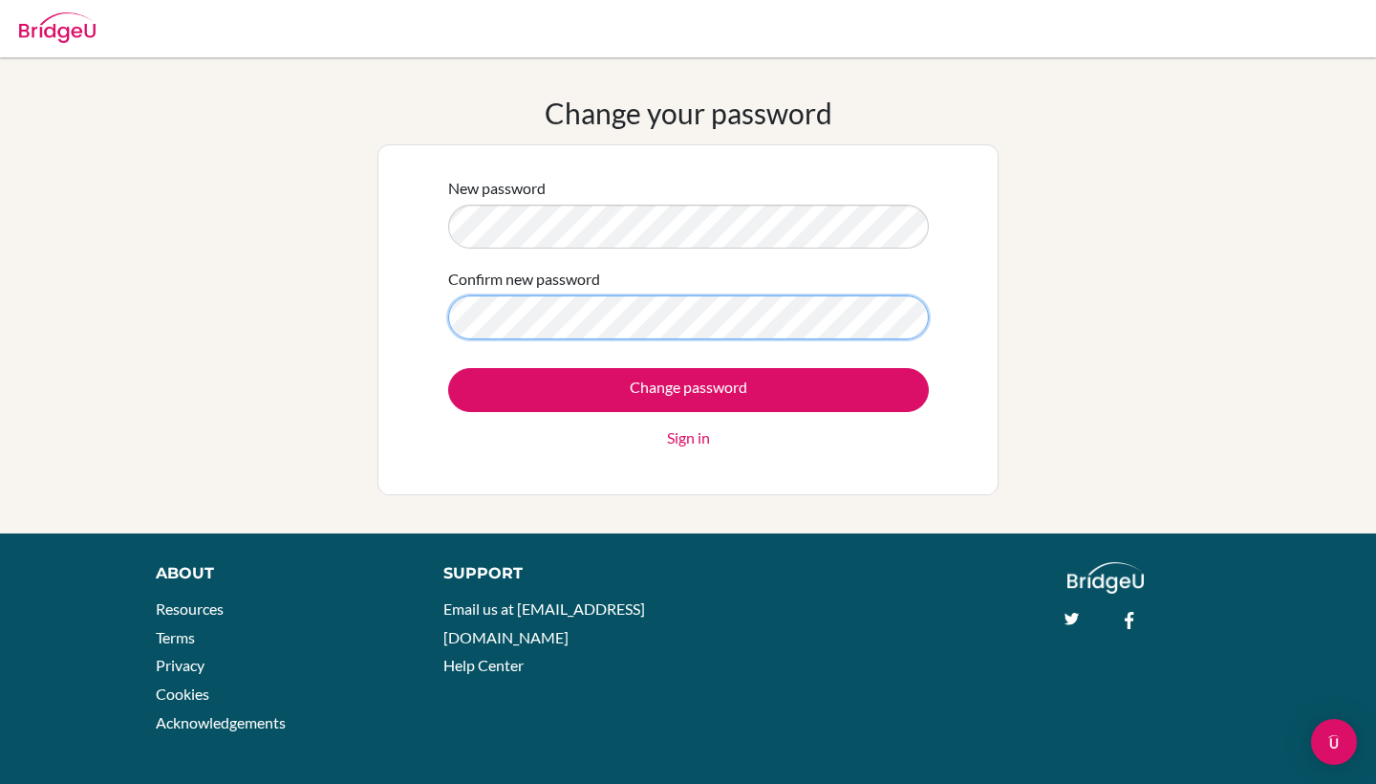  What do you see at coordinates (175, 636) in the screenshot?
I see `a: Terms` at bounding box center [175, 636].